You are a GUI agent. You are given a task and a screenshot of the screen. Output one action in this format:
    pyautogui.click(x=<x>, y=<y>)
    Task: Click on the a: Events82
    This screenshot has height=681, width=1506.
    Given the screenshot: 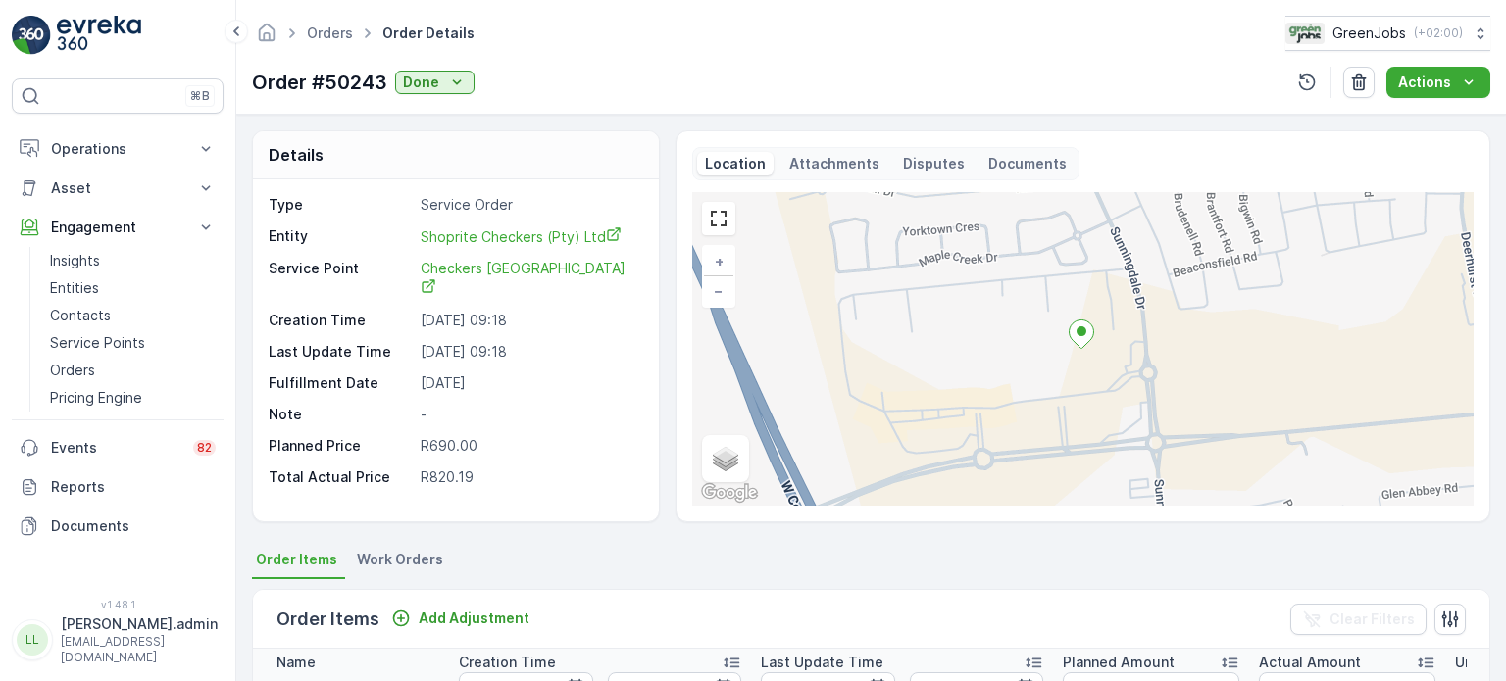 What is the action you would take?
    pyautogui.click(x=118, y=448)
    